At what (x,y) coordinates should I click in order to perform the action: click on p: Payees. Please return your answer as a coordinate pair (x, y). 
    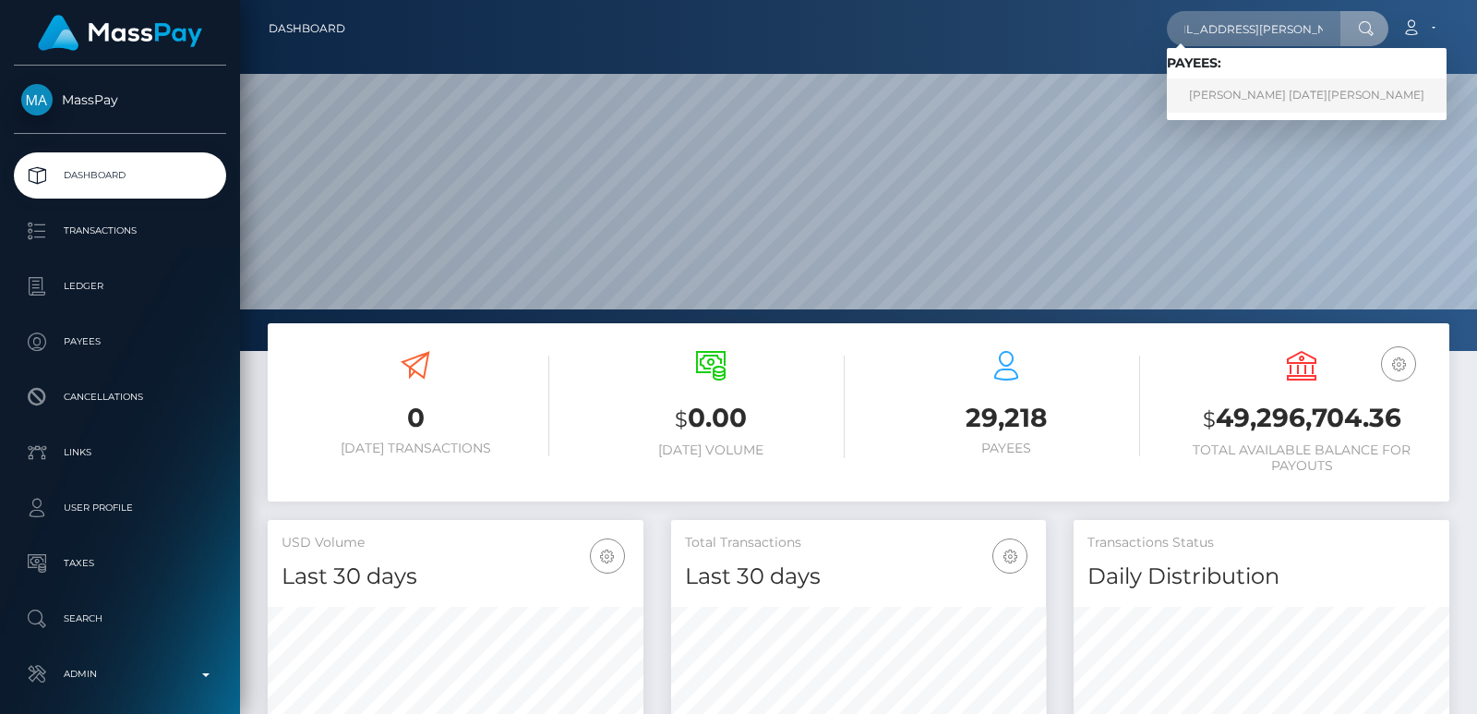
    Looking at the image, I should click on (120, 342).